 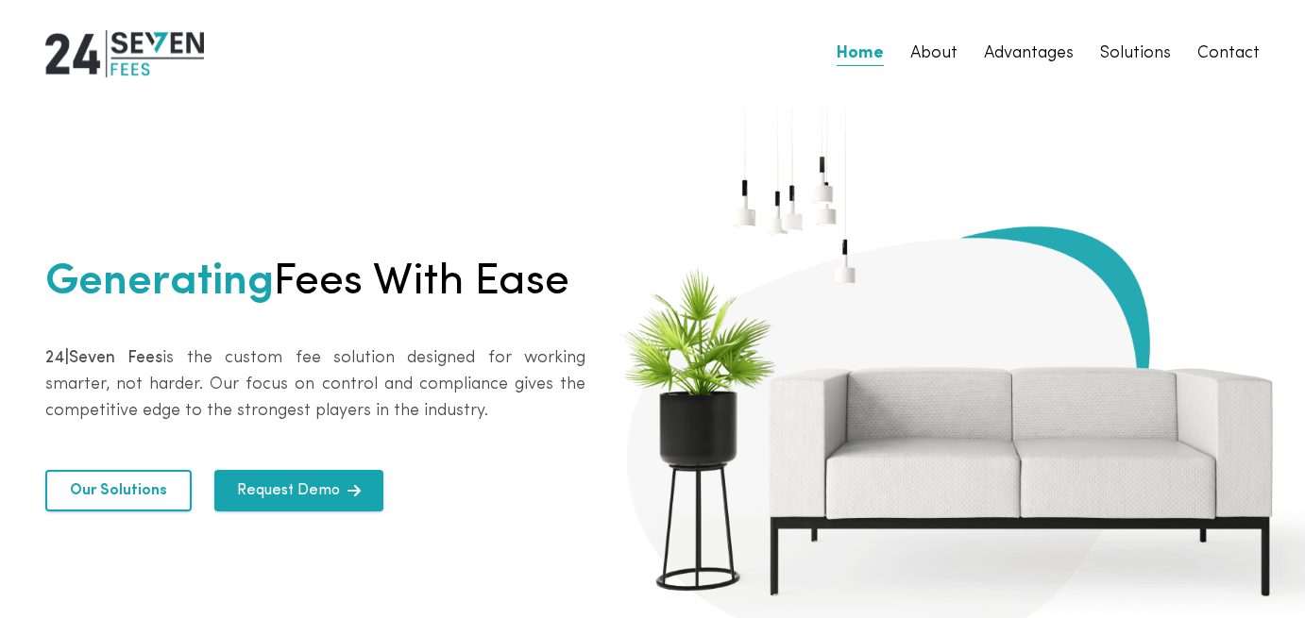 I want to click on a: Advantages, so click(x=1028, y=54).